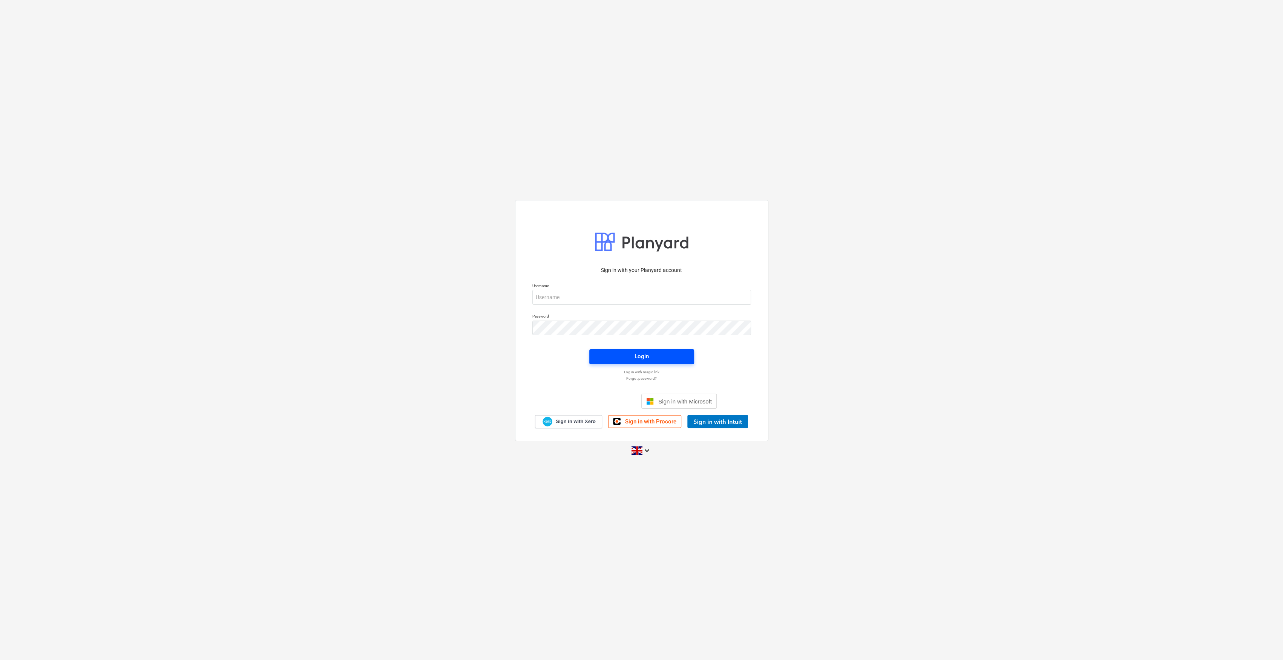  What do you see at coordinates (641, 357) in the screenshot?
I see `button: Login` at bounding box center [641, 357].